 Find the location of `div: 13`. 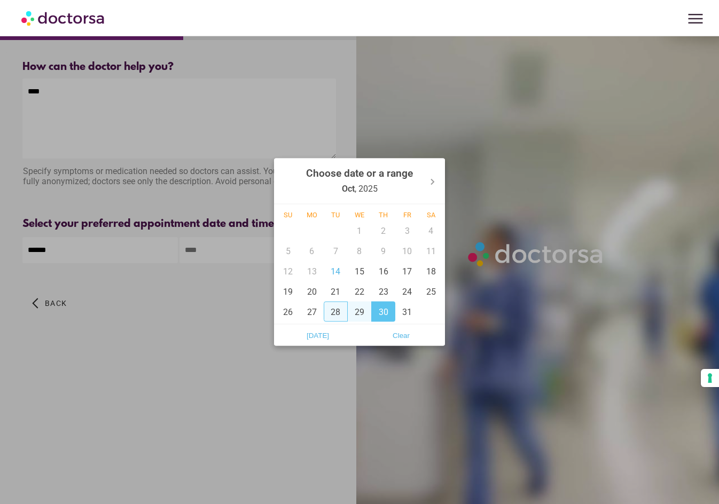

div: 13 is located at coordinates (312, 271).